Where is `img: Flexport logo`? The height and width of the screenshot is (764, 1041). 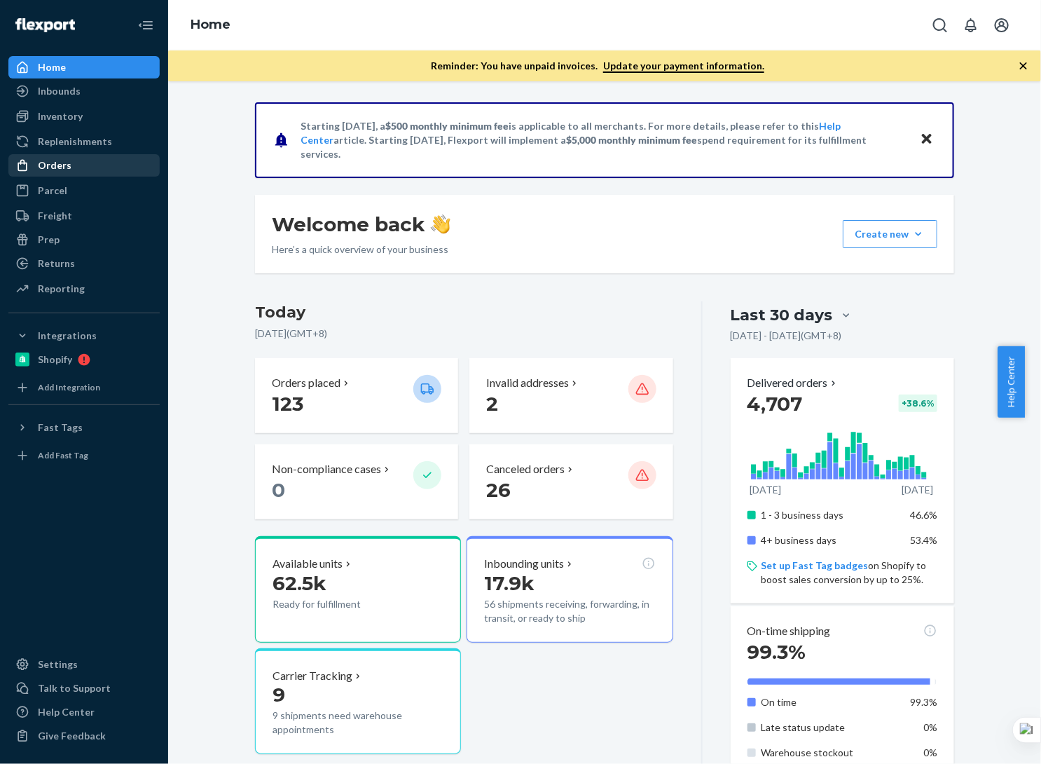 img: Flexport logo is located at coordinates (45, 25).